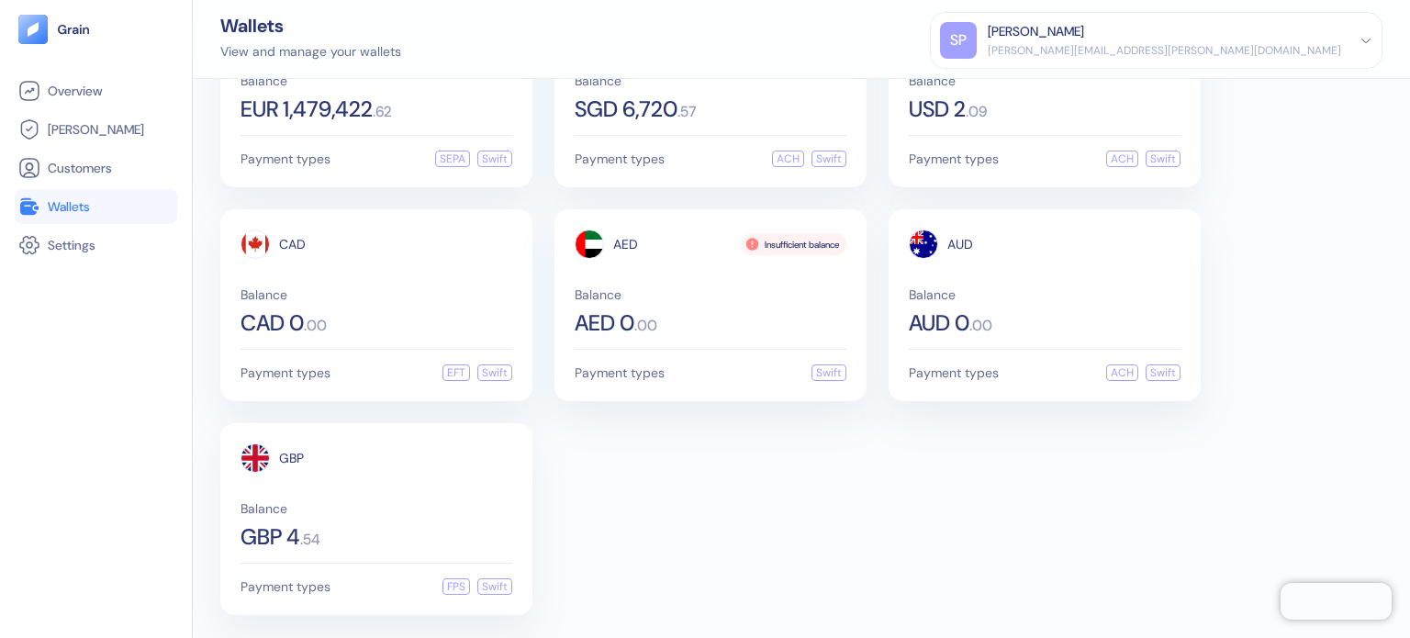 This screenshot has height=638, width=1410. Describe the element at coordinates (291, 458) in the screenshot. I see `span: GBP` at that location.